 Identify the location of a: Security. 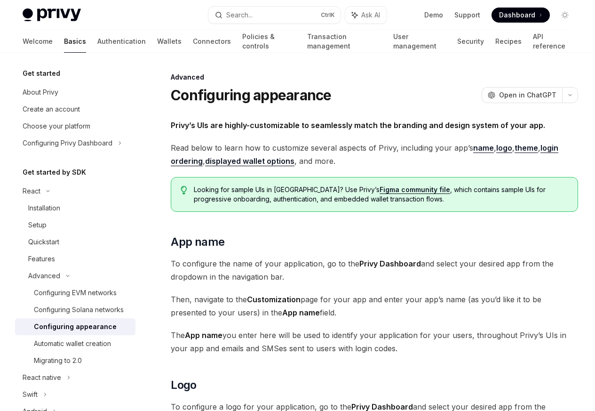
(470, 41).